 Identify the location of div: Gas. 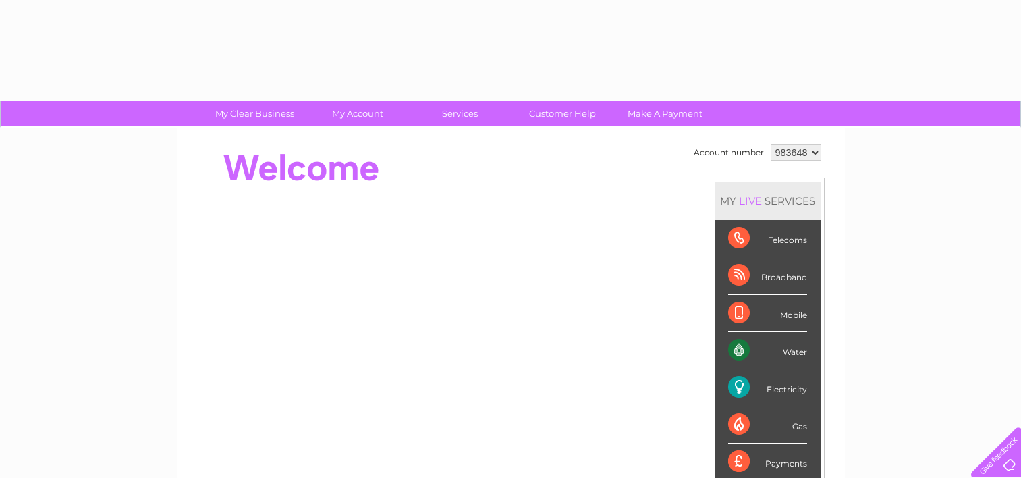
(767, 424).